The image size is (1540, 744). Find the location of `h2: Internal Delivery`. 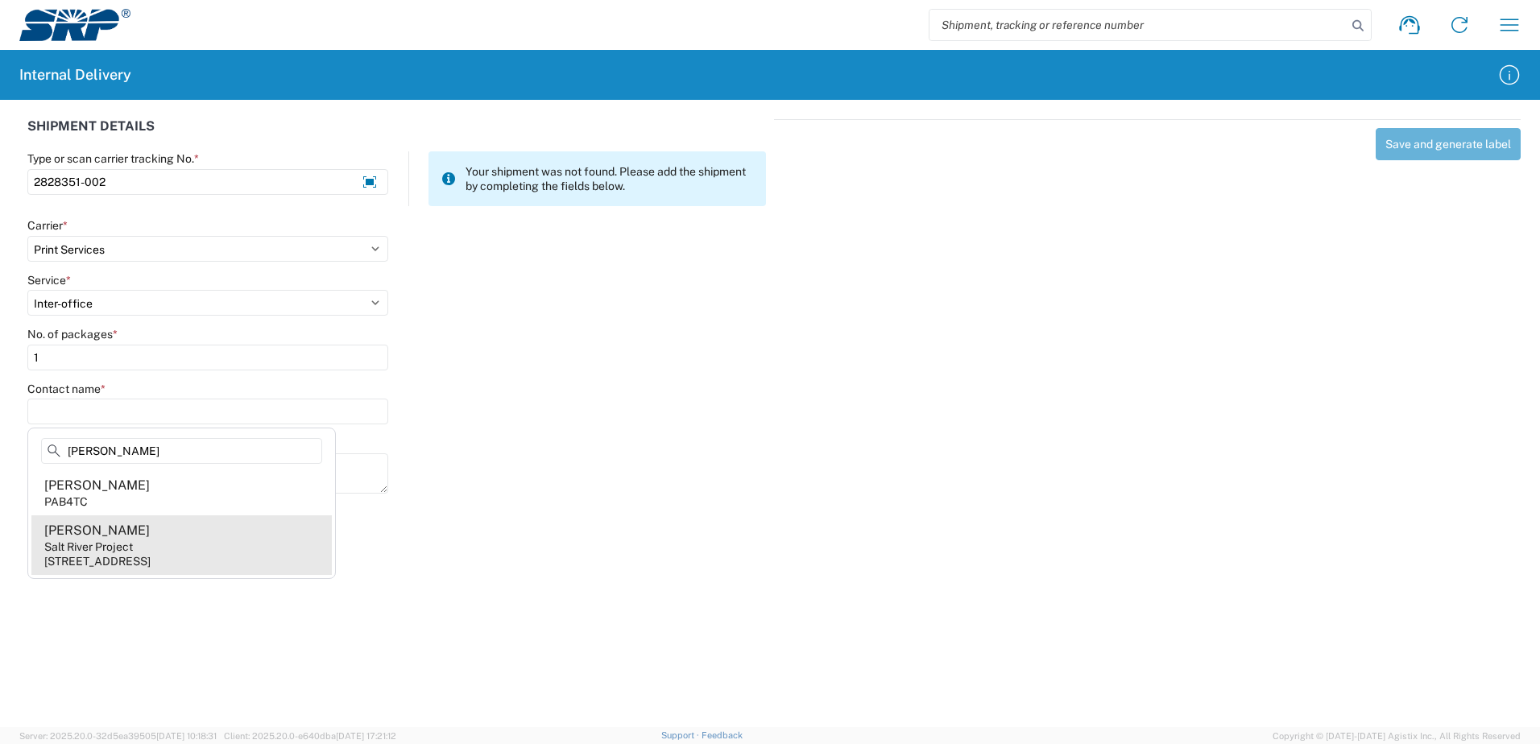

h2: Internal Delivery is located at coordinates (75, 75).